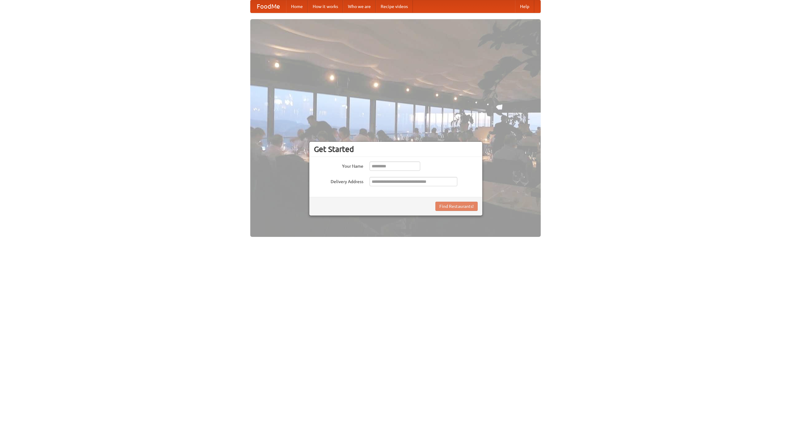 This screenshot has height=437, width=791. Describe the element at coordinates (339, 165) in the screenshot. I see `label: Your Name` at that location.